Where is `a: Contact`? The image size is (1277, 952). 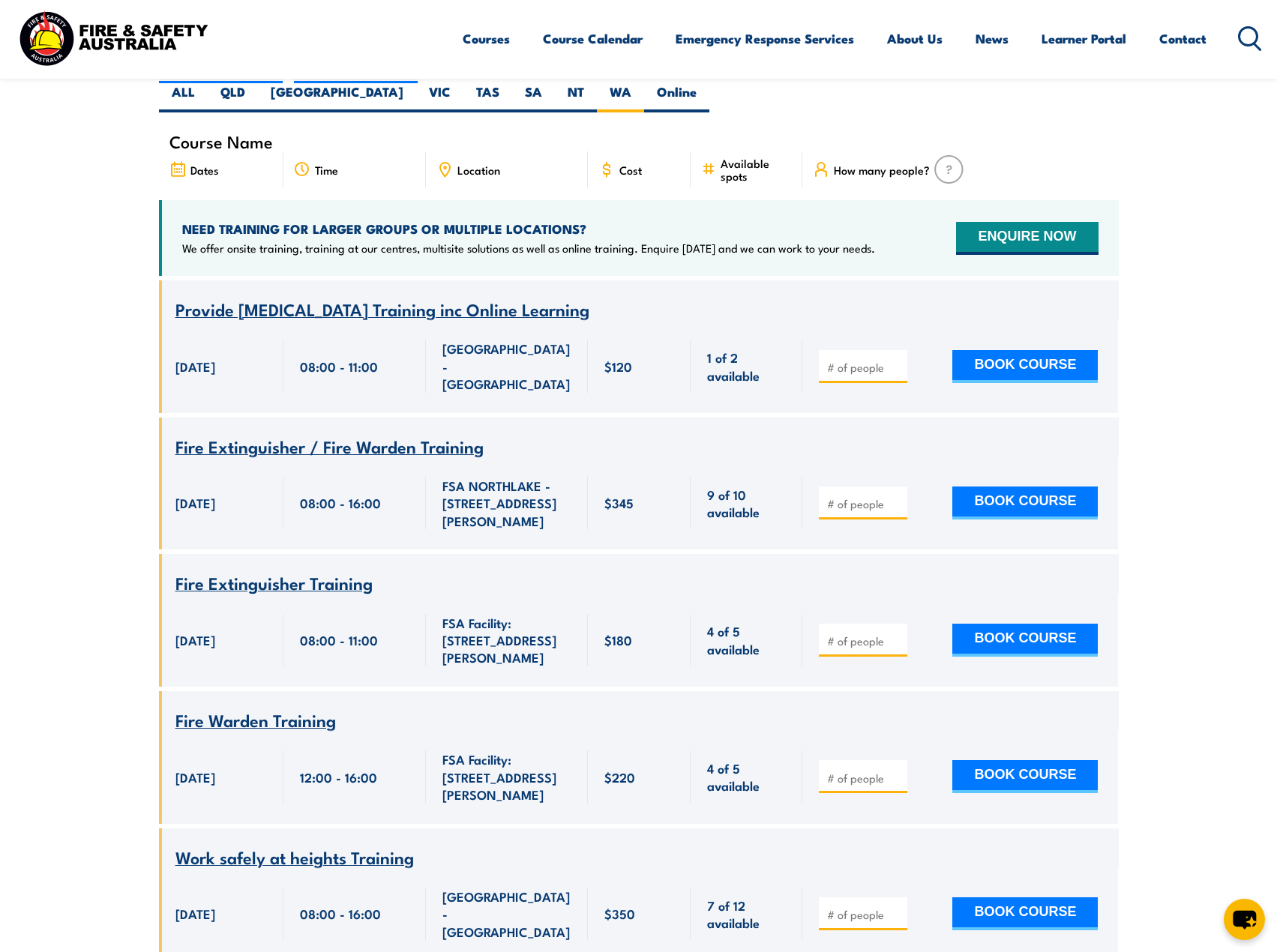
a: Contact is located at coordinates (1183, 39).